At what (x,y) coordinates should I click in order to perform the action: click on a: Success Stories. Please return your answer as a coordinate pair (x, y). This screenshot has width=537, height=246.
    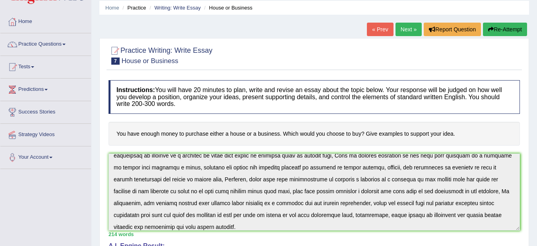
    Looking at the image, I should click on (46, 111).